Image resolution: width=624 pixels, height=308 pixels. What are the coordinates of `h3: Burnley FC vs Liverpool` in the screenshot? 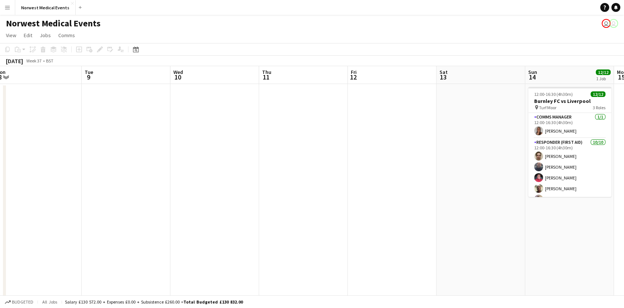 It's located at (570, 101).